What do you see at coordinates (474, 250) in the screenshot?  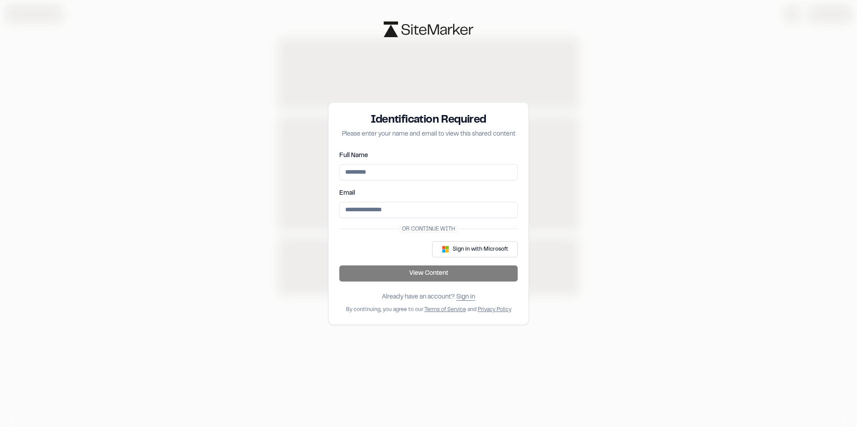 I see `button: Sign in with Microsoft` at bounding box center [474, 250].